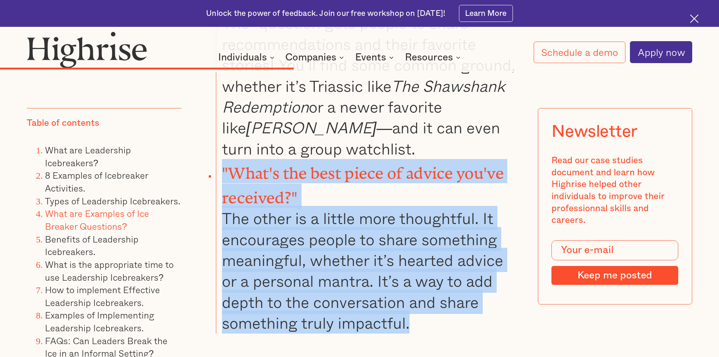  What do you see at coordinates (694, 18) in the screenshot?
I see `img: Cross icon` at bounding box center [694, 18].